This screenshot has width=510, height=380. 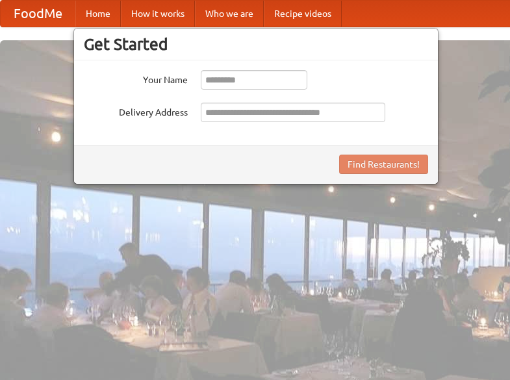 What do you see at coordinates (136, 110) in the screenshot?
I see `label: Delivery Address` at bounding box center [136, 110].